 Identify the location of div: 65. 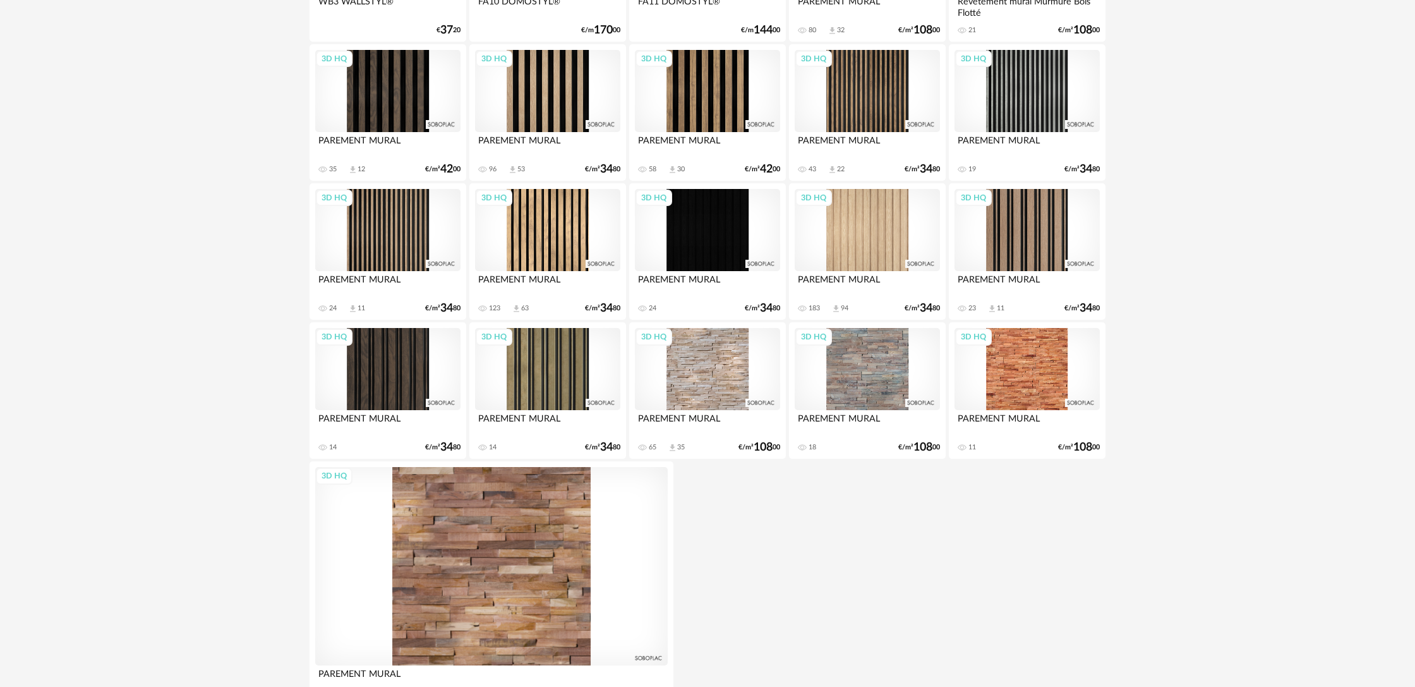
(653, 447).